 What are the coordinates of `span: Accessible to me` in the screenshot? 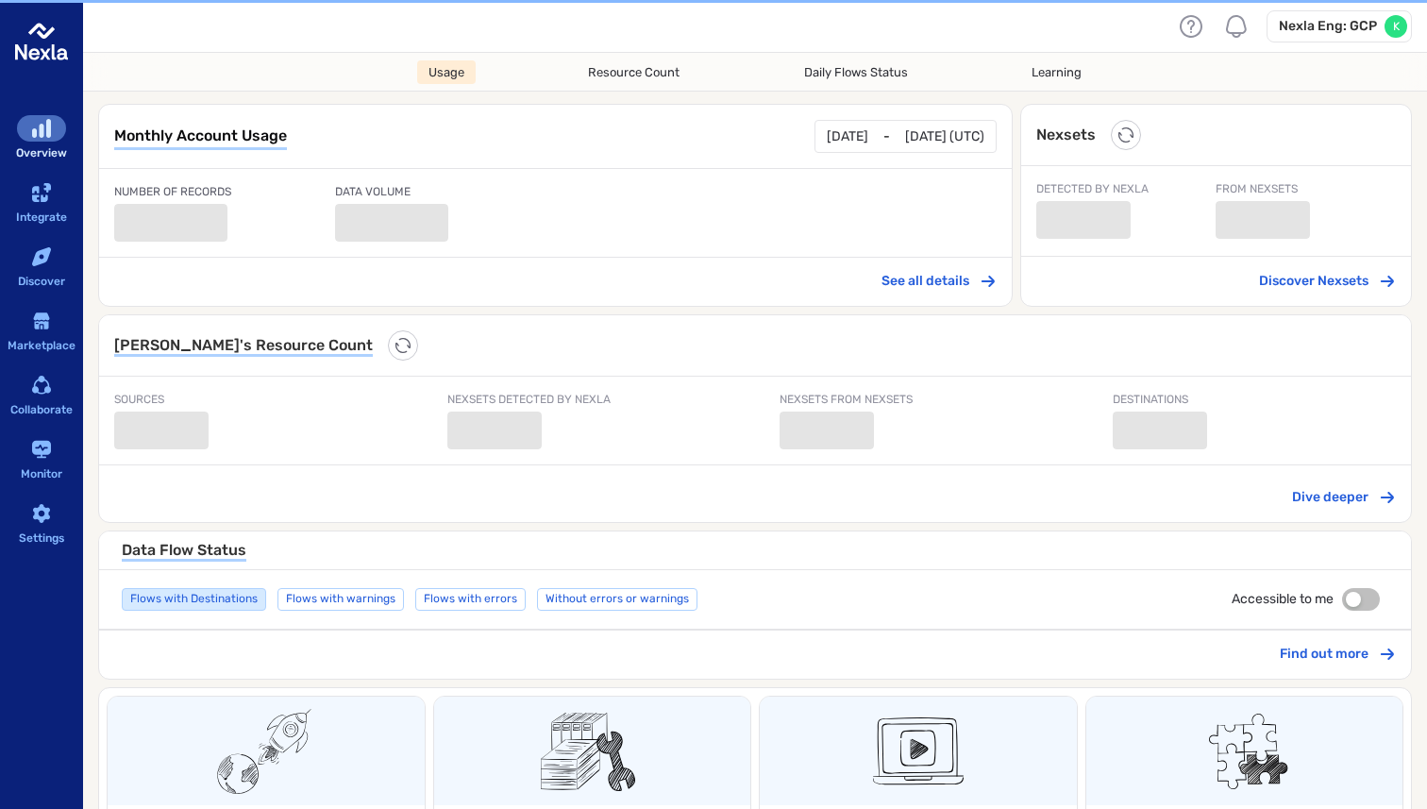 It's located at (1282, 599).